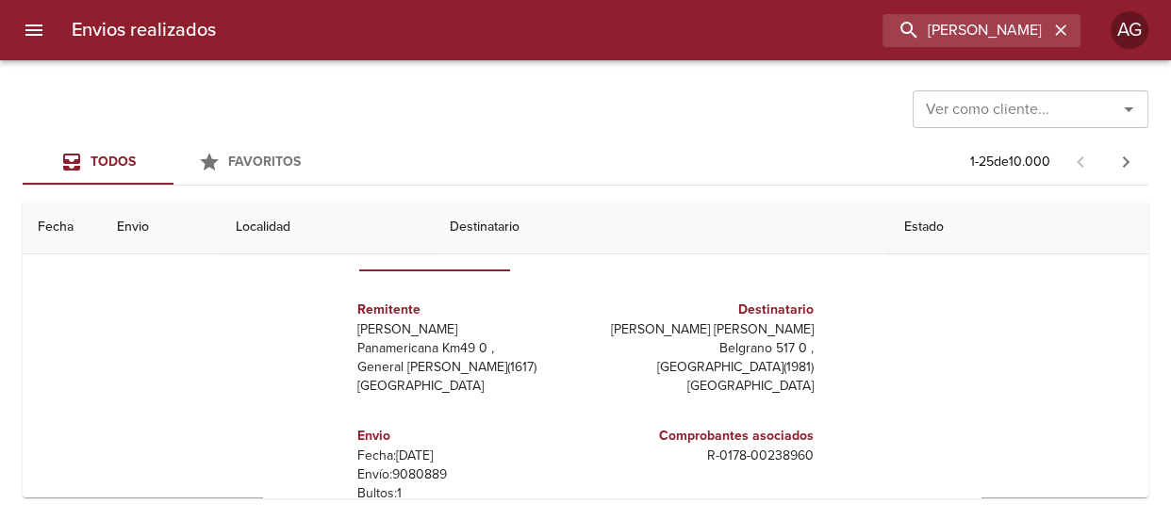  Describe the element at coordinates (62, 227) in the screenshot. I see `th: Fecha` at that location.